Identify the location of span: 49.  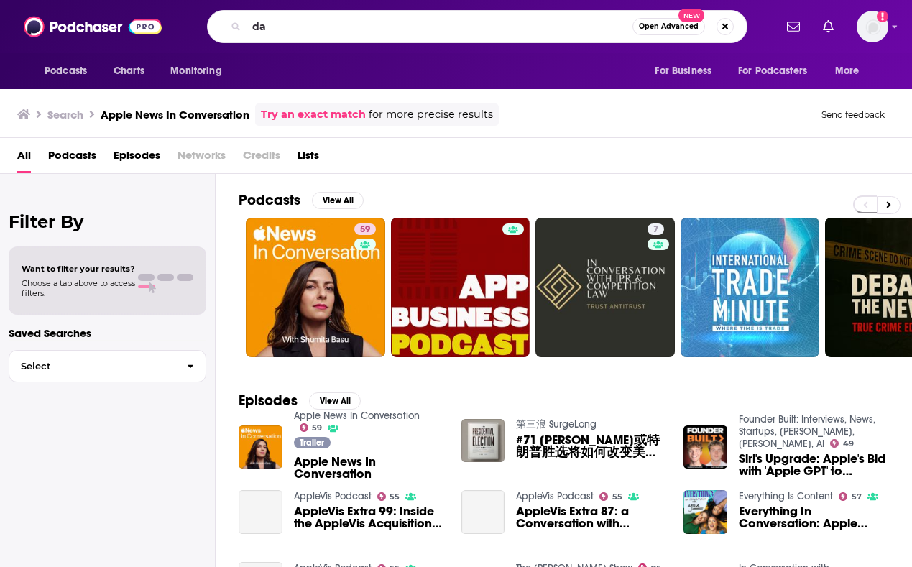
(848, 443).